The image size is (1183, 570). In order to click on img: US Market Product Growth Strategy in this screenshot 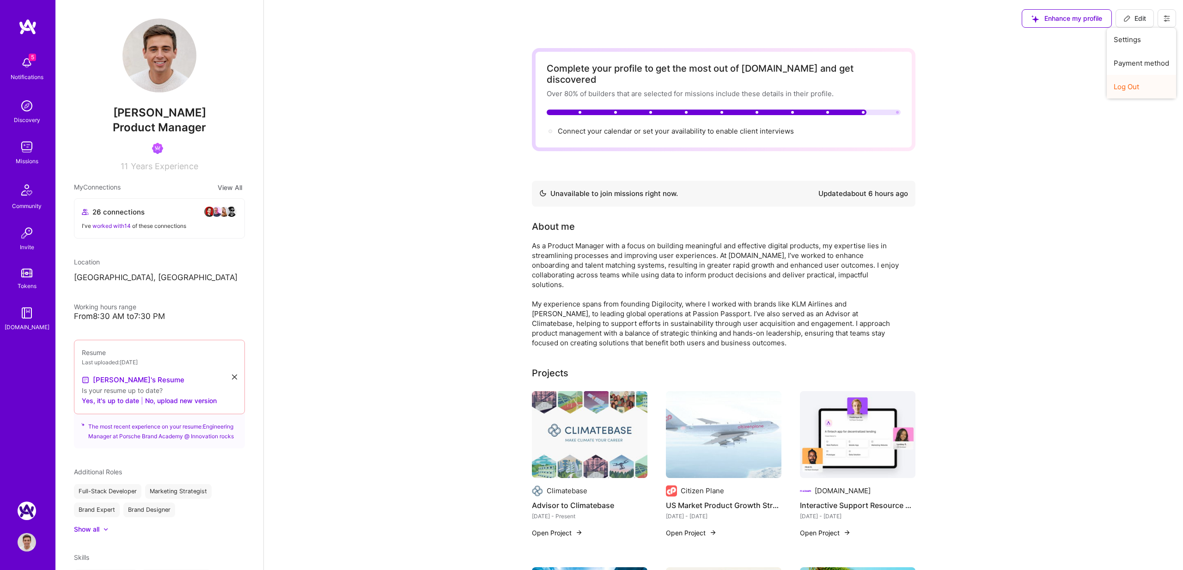, I will do `click(724, 434)`.